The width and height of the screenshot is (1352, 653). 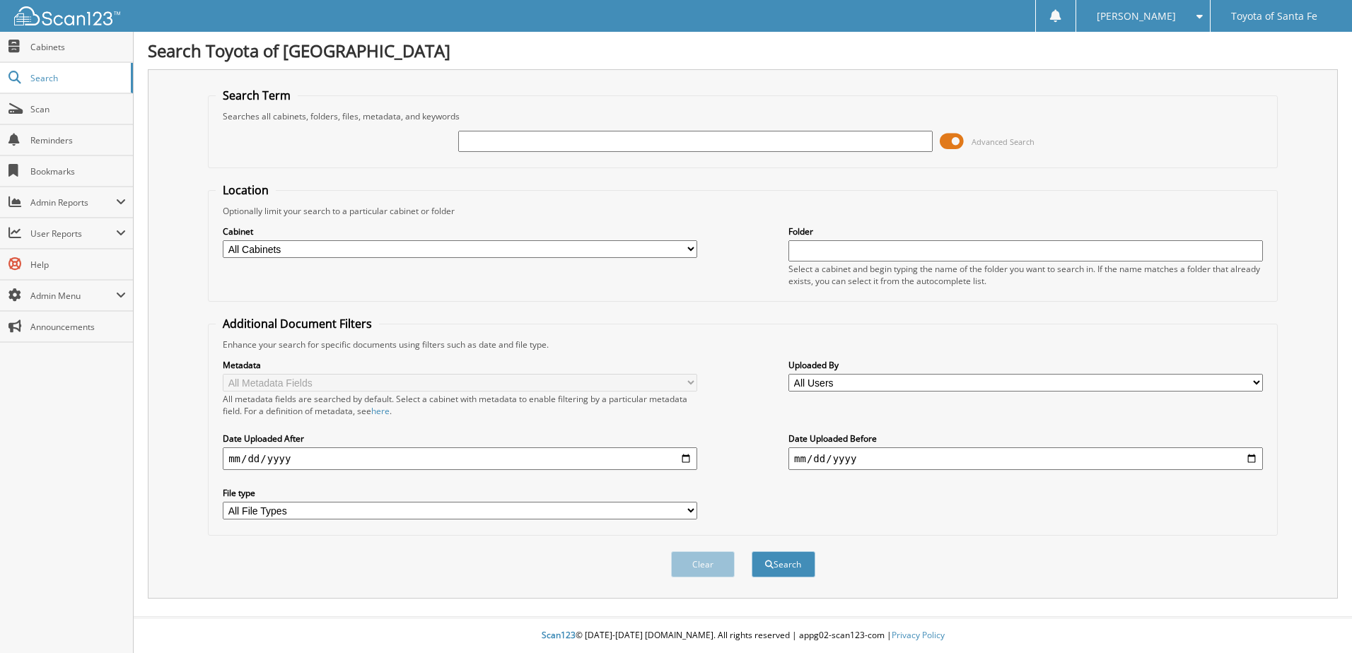 I want to click on div: All metadata fields are searched by default. Select a cabinet with metadata to enable filtering b..., so click(x=460, y=405).